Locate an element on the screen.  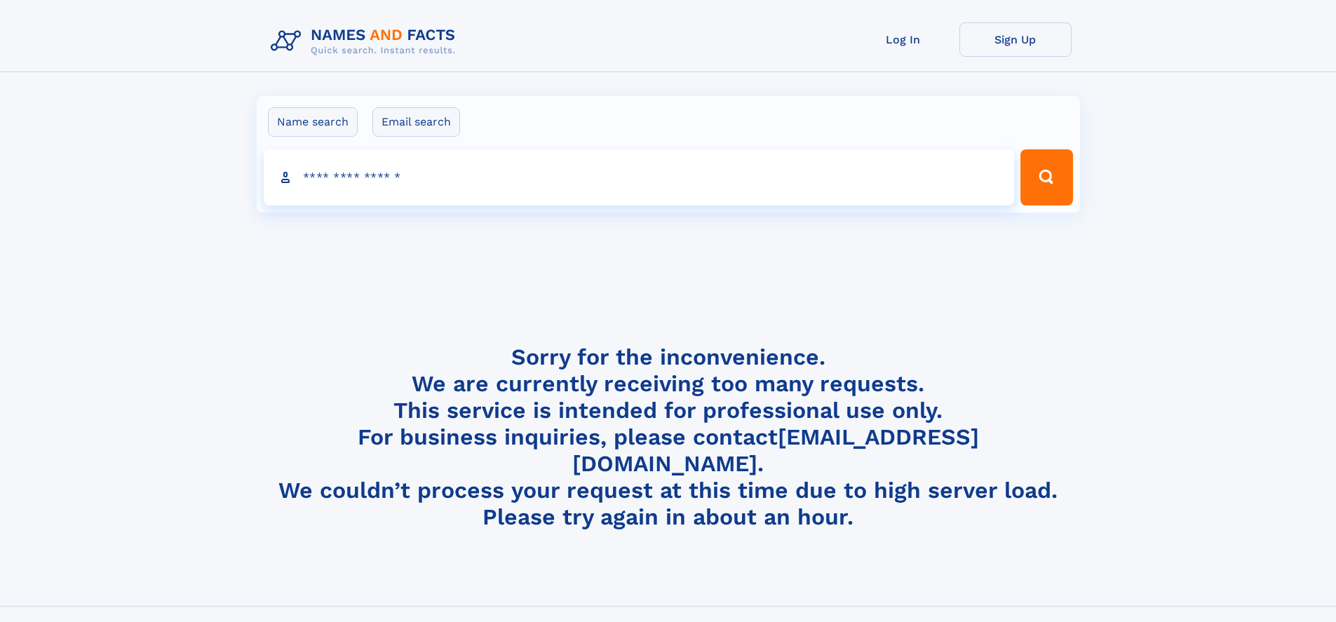
a: Log In is located at coordinates (903, 39).